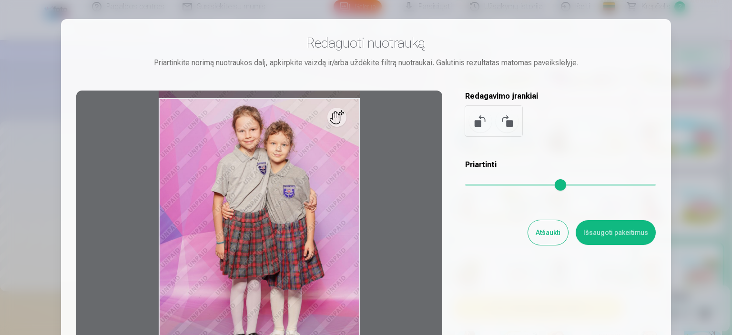  I want to click on h5: Redagavimo įrankiai, so click(560, 96).